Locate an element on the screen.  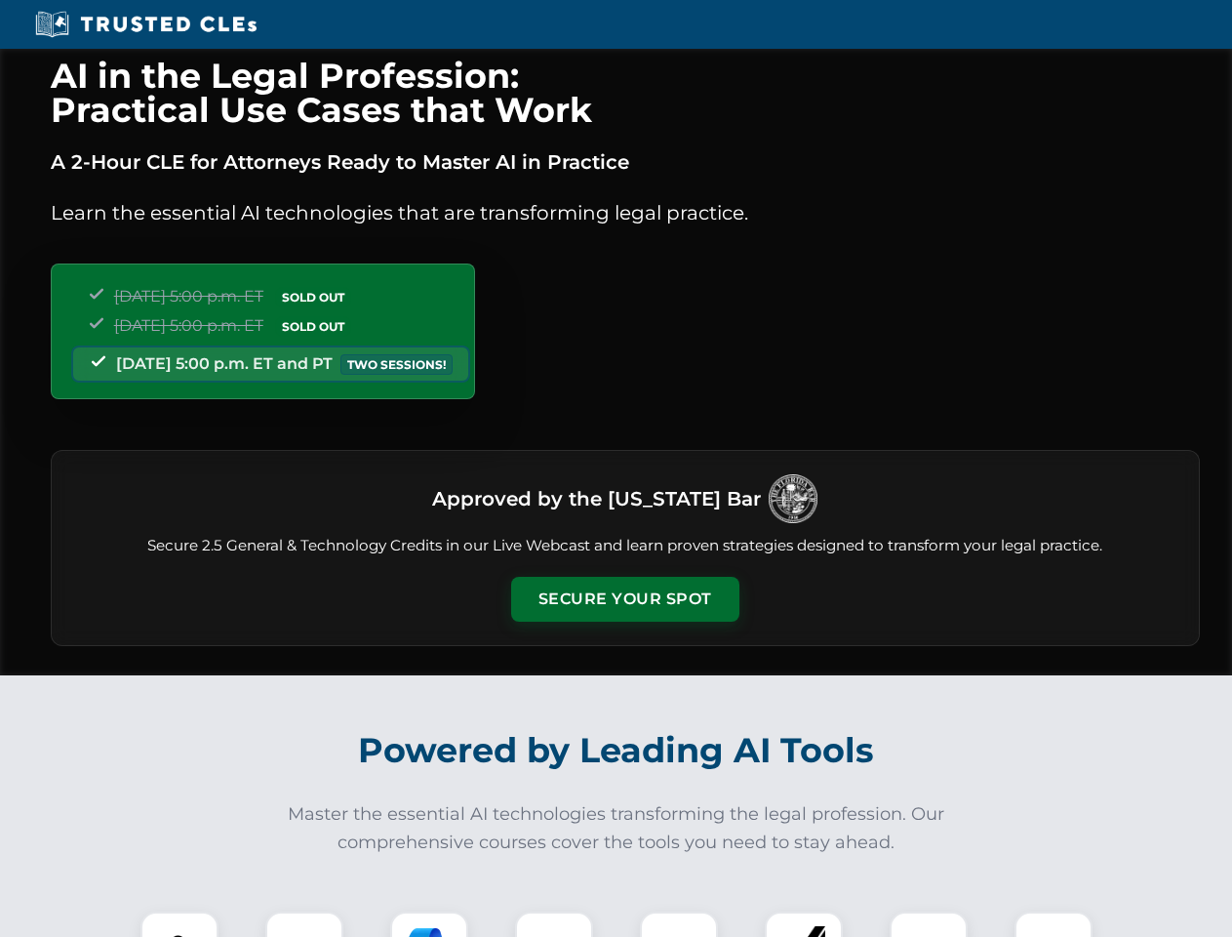
p: Master the essential AI technologies transforming the legal profession. Our comprehensive courses... is located at coordinates (617, 828).